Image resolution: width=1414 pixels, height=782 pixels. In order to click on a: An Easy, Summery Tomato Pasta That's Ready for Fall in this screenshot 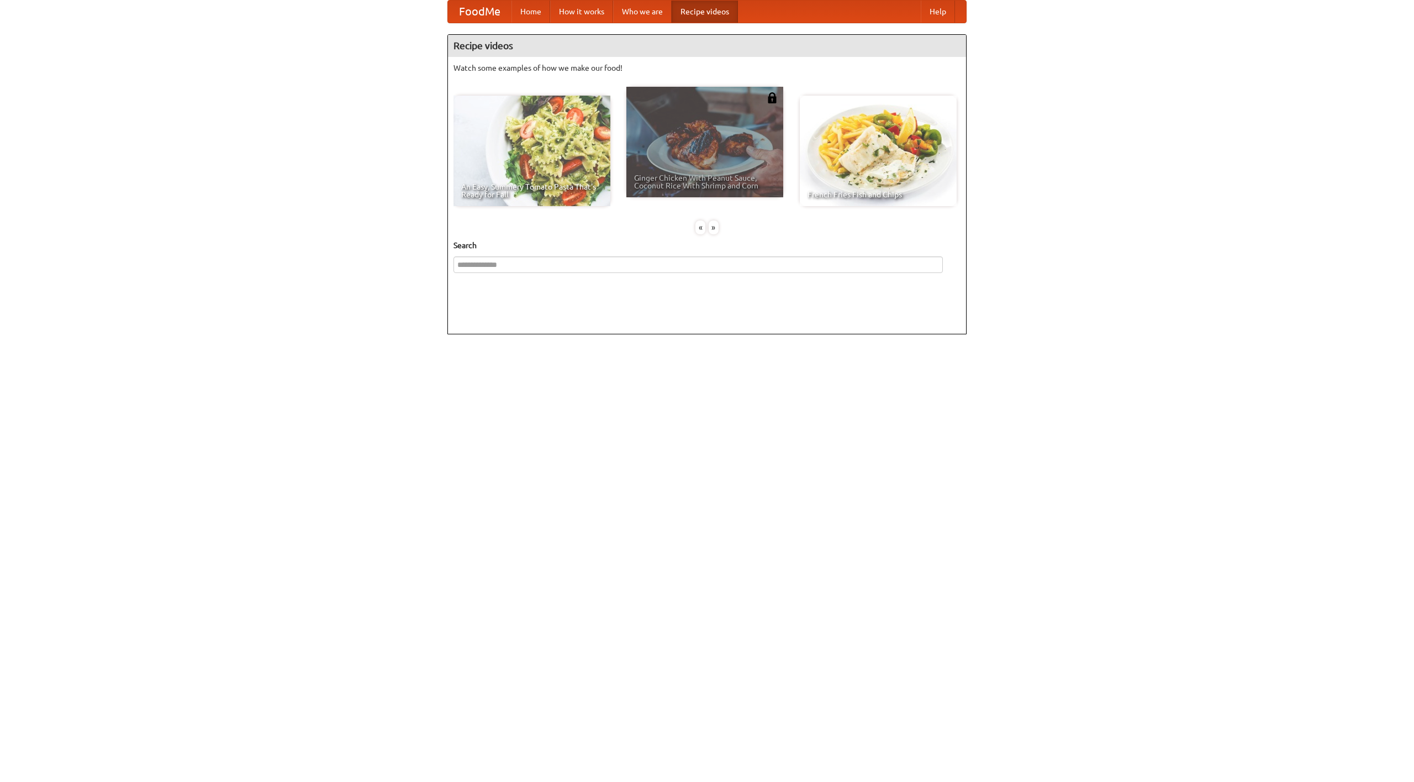, I will do `click(532, 151)`.